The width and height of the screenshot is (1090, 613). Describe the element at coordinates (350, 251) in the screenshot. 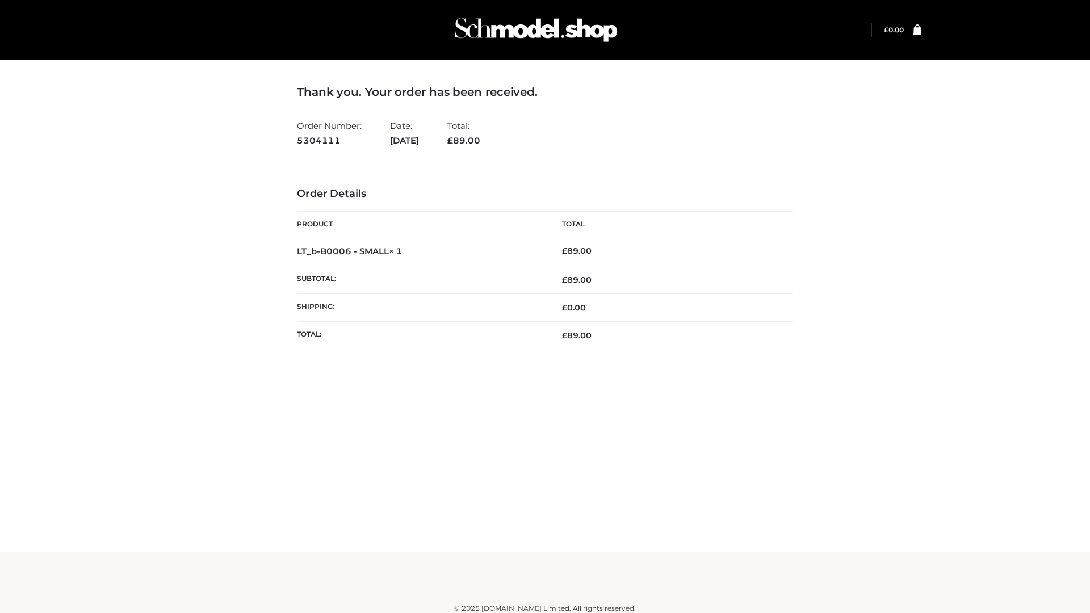

I see `strong: LT_b-B0006 - SMALL` at that location.